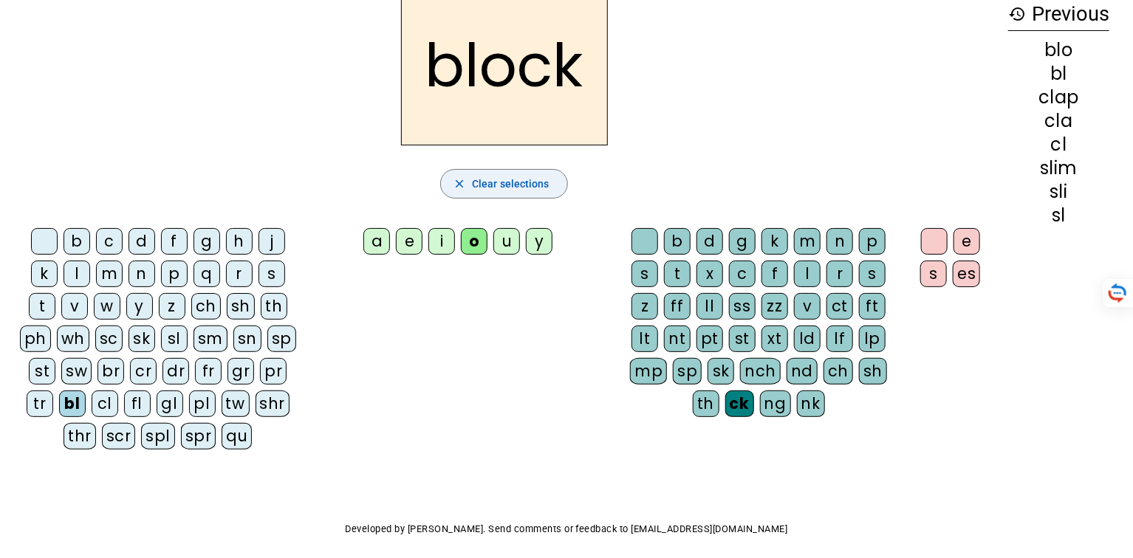 The width and height of the screenshot is (1133, 558). Describe the element at coordinates (873, 372) in the screenshot. I see `div: sh` at that location.